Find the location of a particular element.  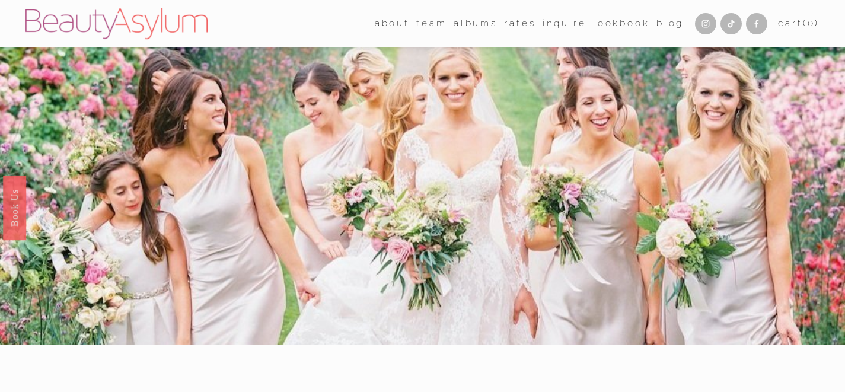

a: Lookbook is located at coordinates (621, 24).